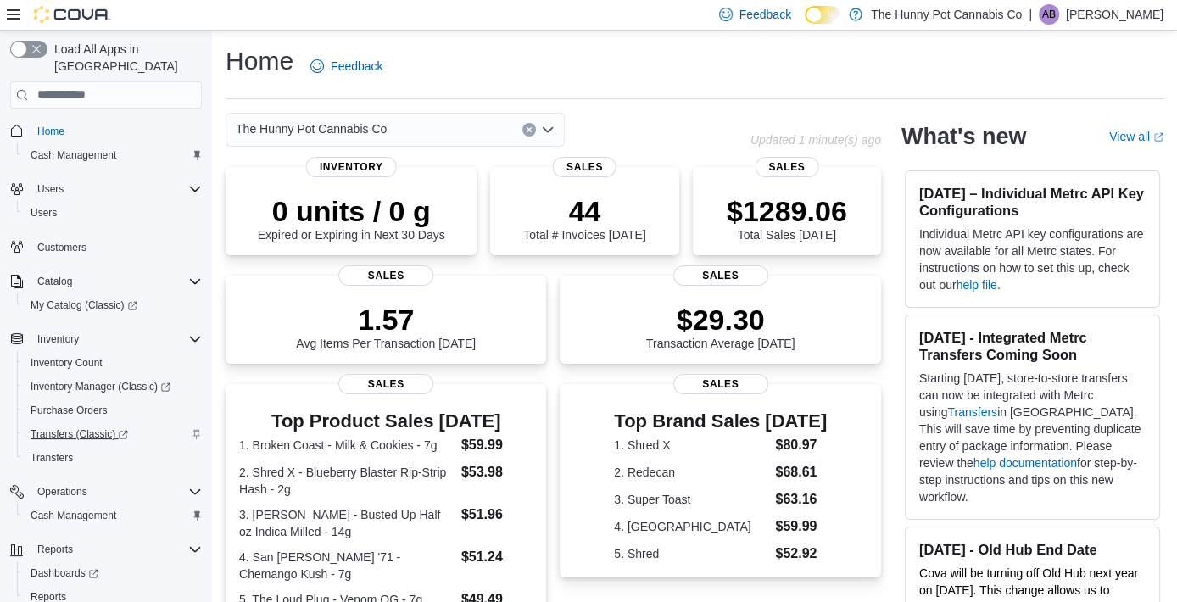 The height and width of the screenshot is (602, 1177). Describe the element at coordinates (259, 61) in the screenshot. I see `h1: Home` at that location.